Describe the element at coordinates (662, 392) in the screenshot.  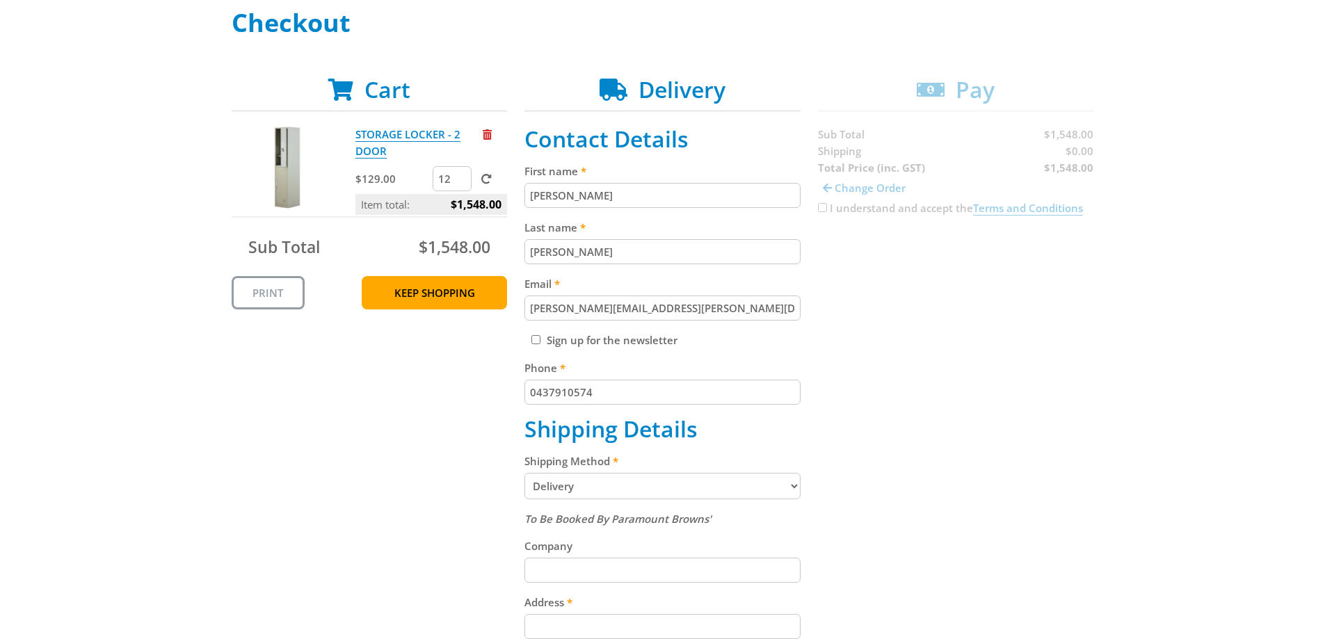
I see `input: Please enter your telephone number.` at that location.